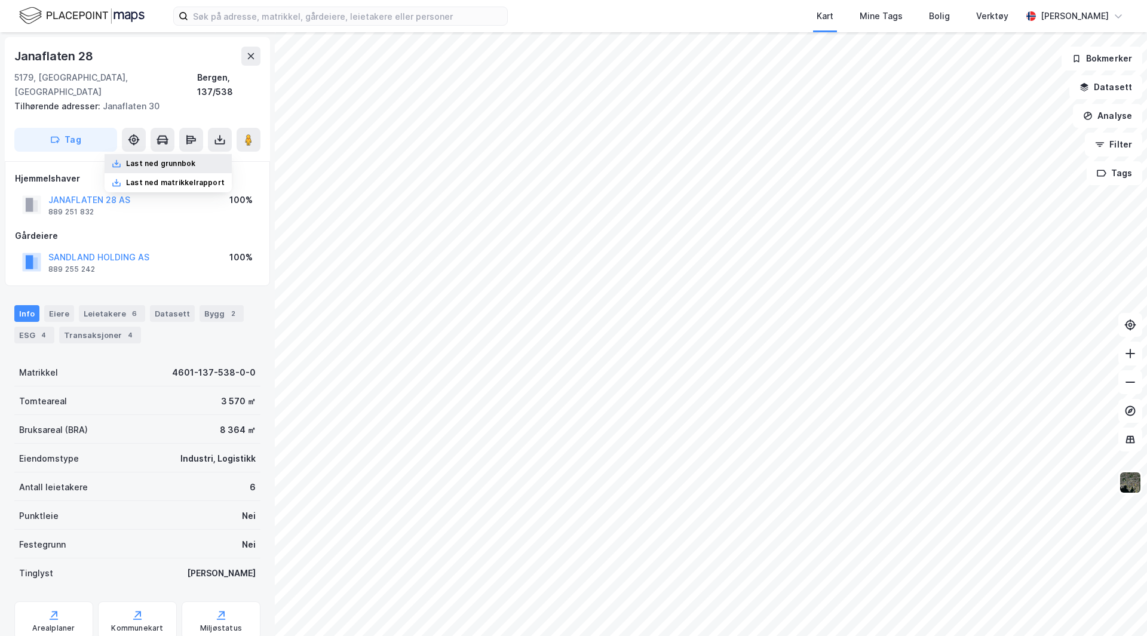 The height and width of the screenshot is (636, 1147). I want to click on div: Verktøy, so click(992, 16).